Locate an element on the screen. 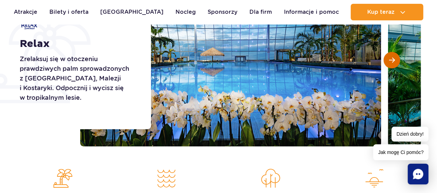 The height and width of the screenshot is (193, 437). button: Następny slajd is located at coordinates (392, 60).